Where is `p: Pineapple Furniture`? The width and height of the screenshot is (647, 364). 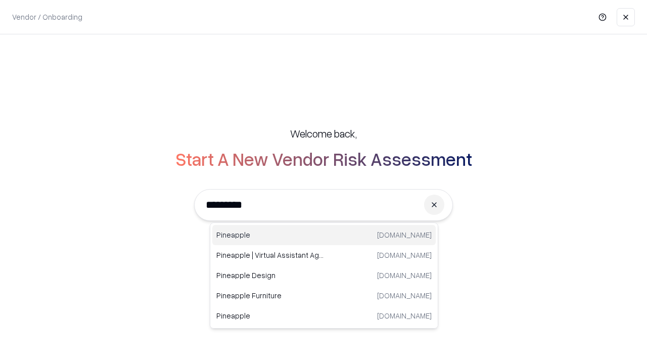
p: Pineapple Furniture is located at coordinates (270, 295).